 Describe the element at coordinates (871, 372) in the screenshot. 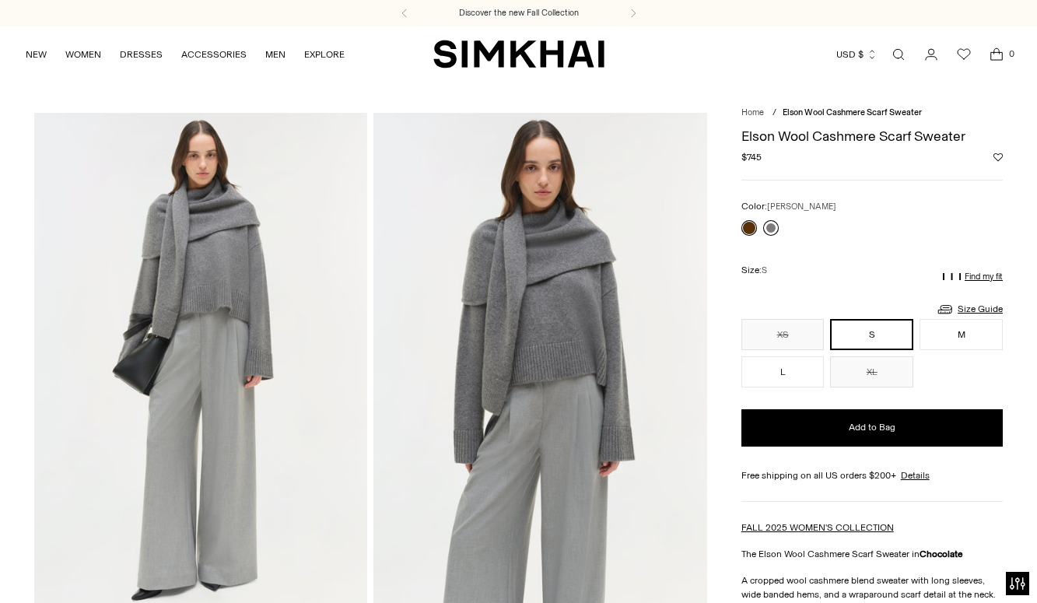

I see `button: XL` at that location.